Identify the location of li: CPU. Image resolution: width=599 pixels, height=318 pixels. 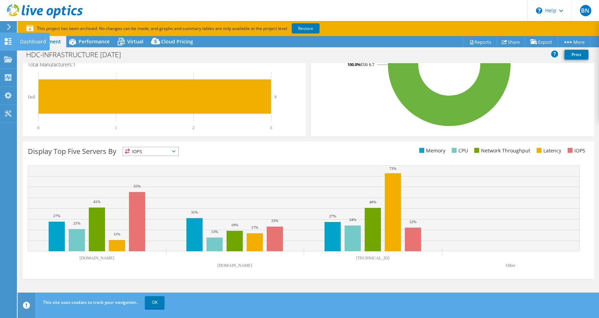
(459, 151).